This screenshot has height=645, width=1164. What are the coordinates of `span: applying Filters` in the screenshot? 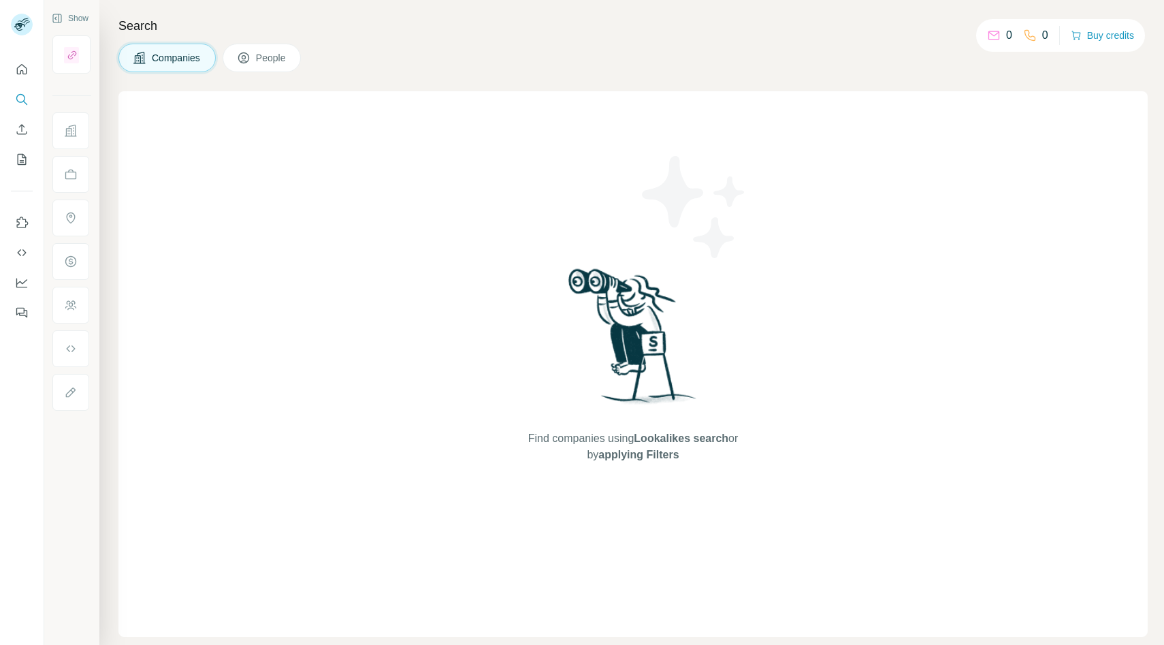 It's located at (639, 454).